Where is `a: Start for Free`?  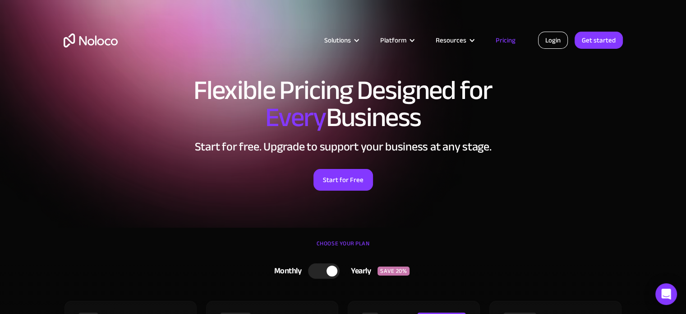
a: Start for Free is located at coordinates (343, 180).